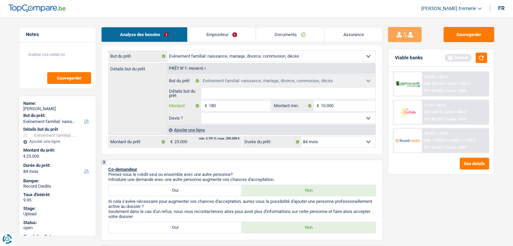 The width and height of the screenshot is (513, 246). Describe the element at coordinates (188, 68) in the screenshot. I see `div: Prêt n°1` at that location.